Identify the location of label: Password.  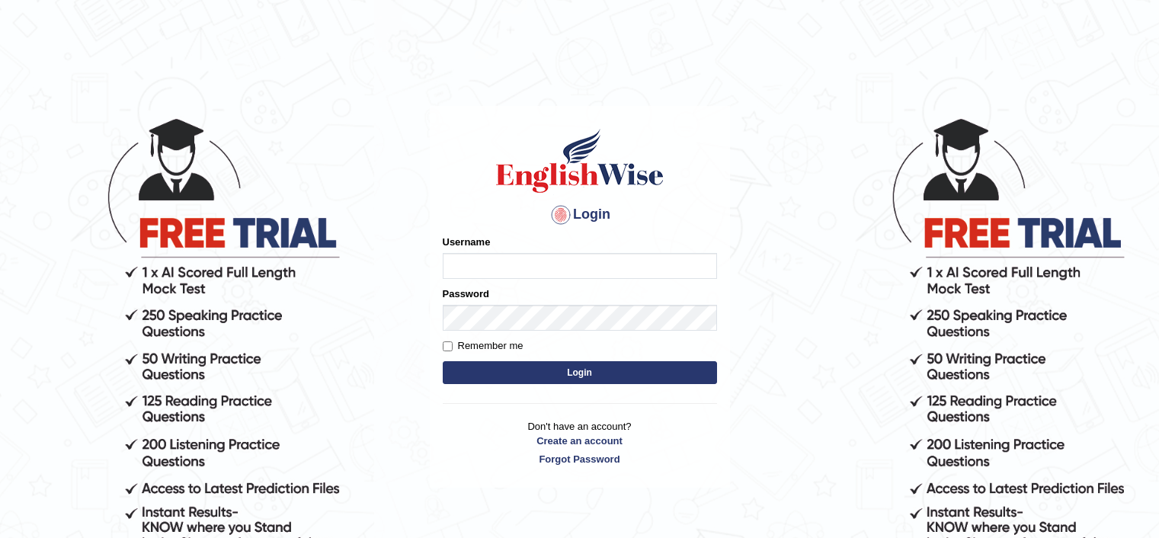
(466, 293).